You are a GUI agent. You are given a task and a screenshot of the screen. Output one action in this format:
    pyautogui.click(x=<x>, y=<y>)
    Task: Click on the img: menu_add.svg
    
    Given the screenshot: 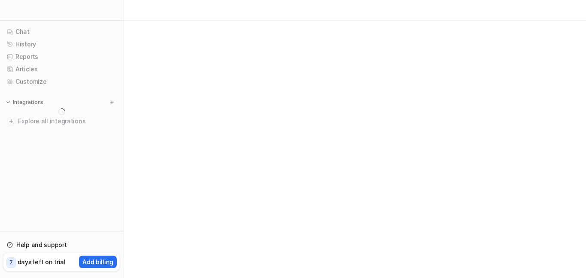 What is the action you would take?
    pyautogui.click(x=112, y=102)
    